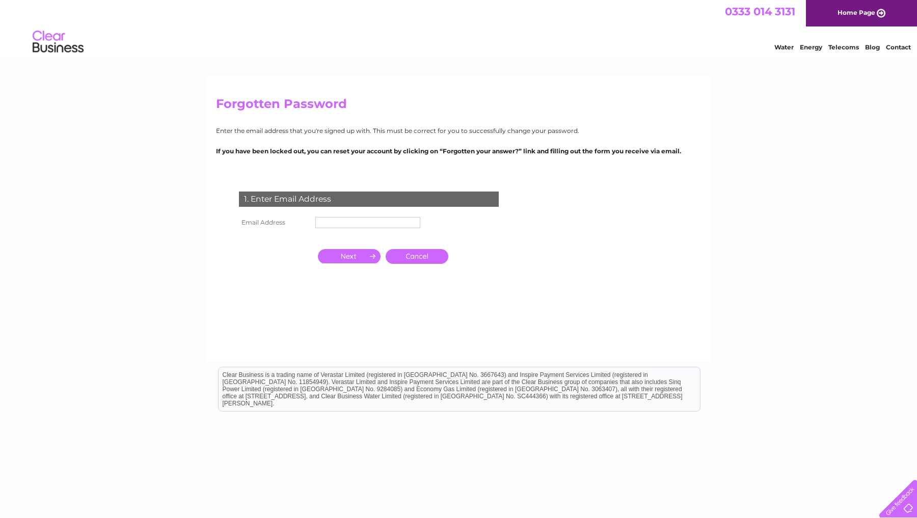 The image size is (917, 518). What do you see at coordinates (760, 11) in the screenshot?
I see `span: 0333 014 3131` at bounding box center [760, 11].